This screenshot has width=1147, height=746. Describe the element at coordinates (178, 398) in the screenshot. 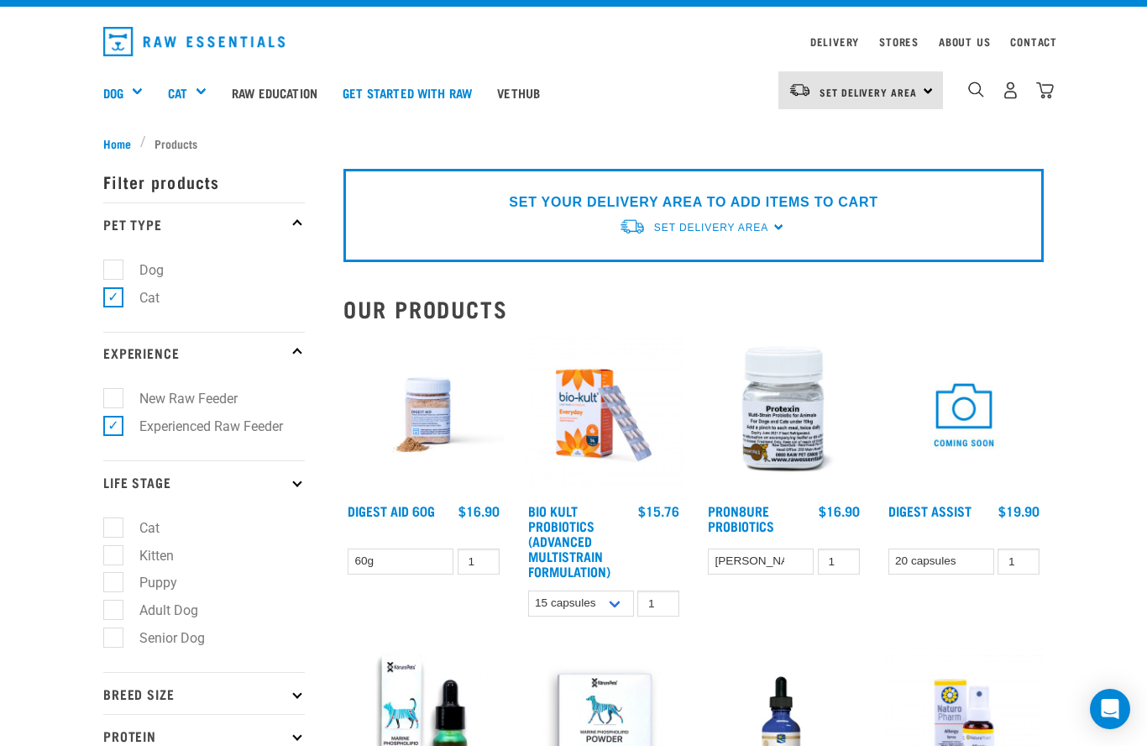

I see `label: New Raw Feeder` at that location.